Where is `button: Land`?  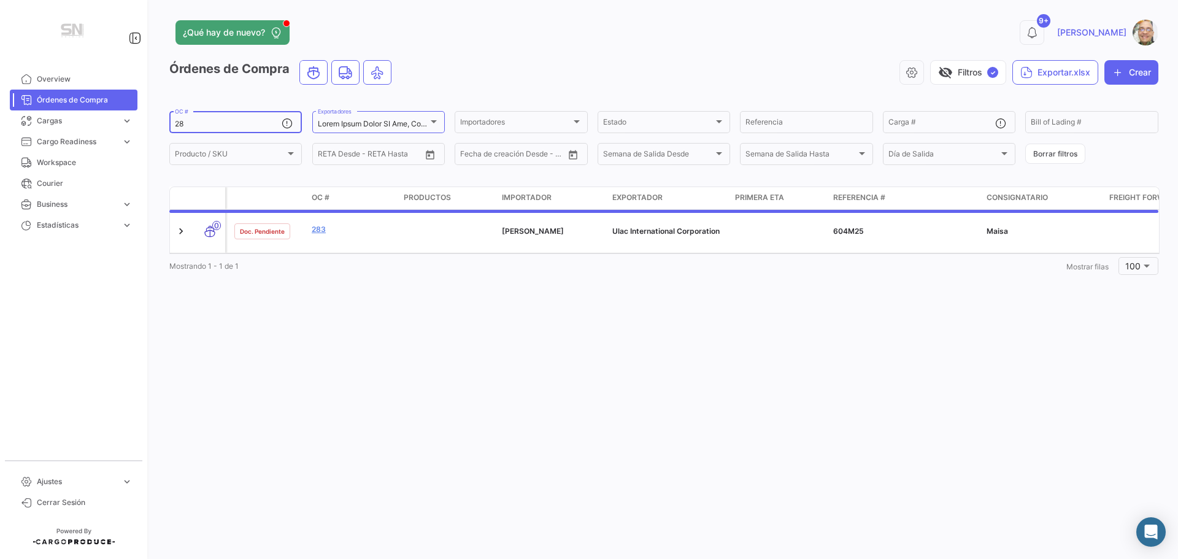
button: Land is located at coordinates (345, 72).